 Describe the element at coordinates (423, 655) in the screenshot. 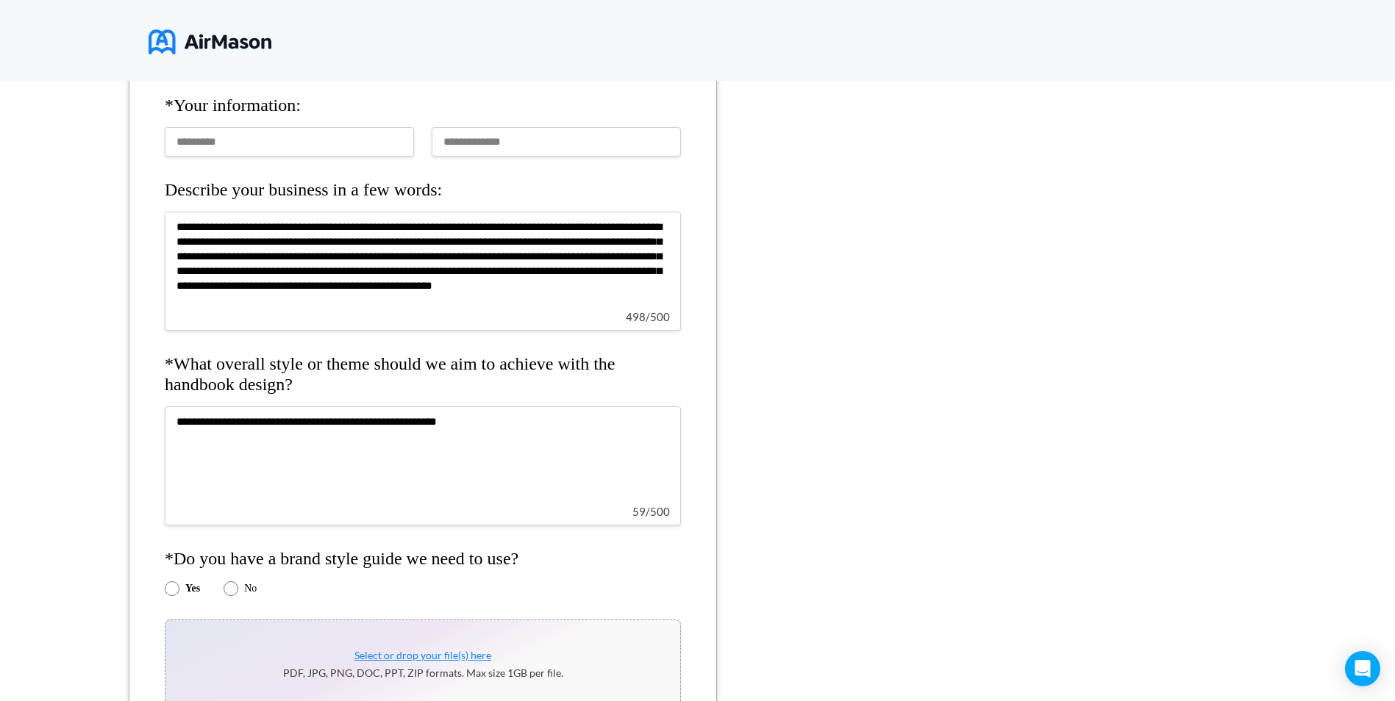

I see `span: Select or drop your file(s) here` at that location.